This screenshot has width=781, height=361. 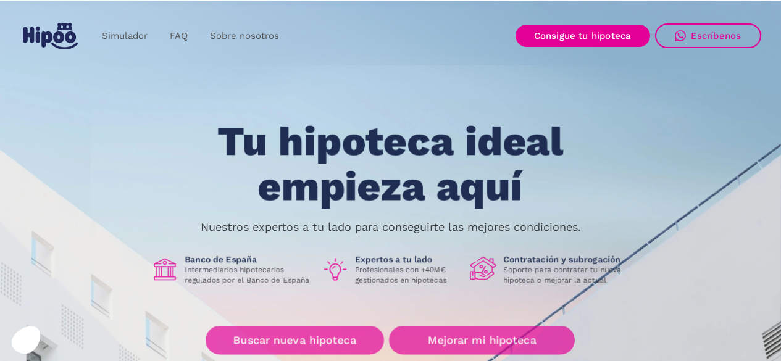 What do you see at coordinates (567, 260) in the screenshot?
I see `h1: Contratación y subrogación` at bounding box center [567, 260].